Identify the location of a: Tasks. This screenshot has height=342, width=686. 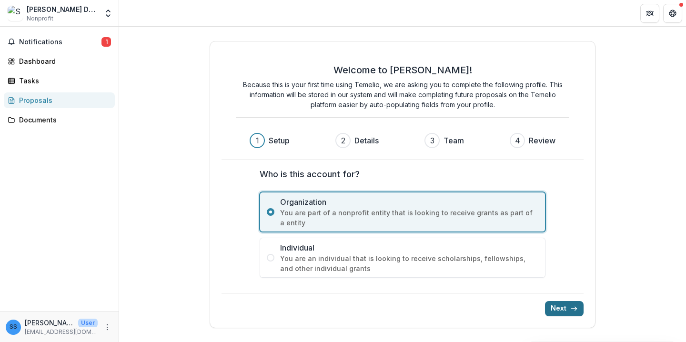
(59, 81).